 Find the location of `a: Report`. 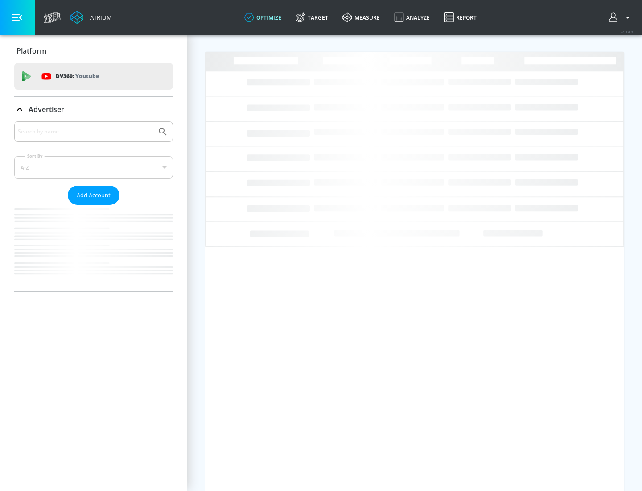

a: Report is located at coordinates (460, 17).